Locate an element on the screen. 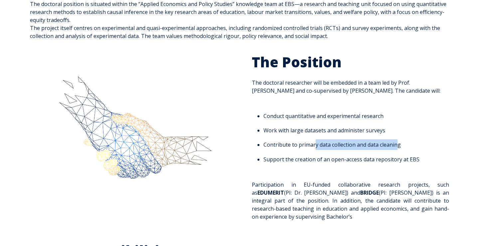 The width and height of the screenshot is (479, 246). h2: The Position is located at coordinates (350, 62).